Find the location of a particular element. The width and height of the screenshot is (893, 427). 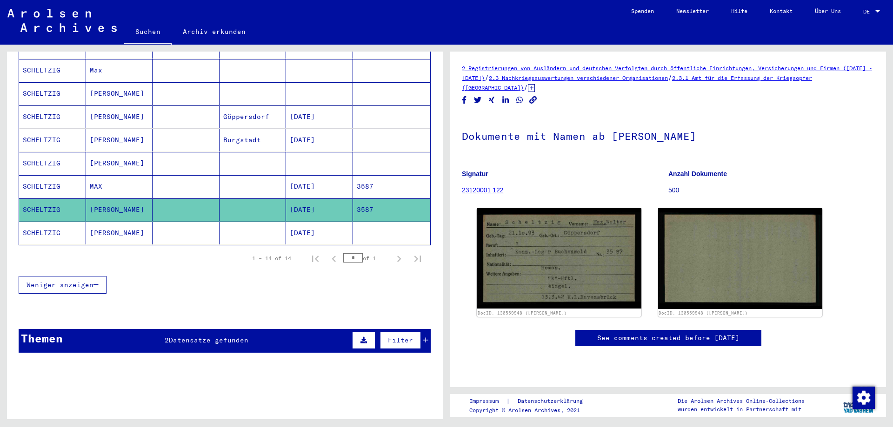

b: Signatur is located at coordinates (475, 174).